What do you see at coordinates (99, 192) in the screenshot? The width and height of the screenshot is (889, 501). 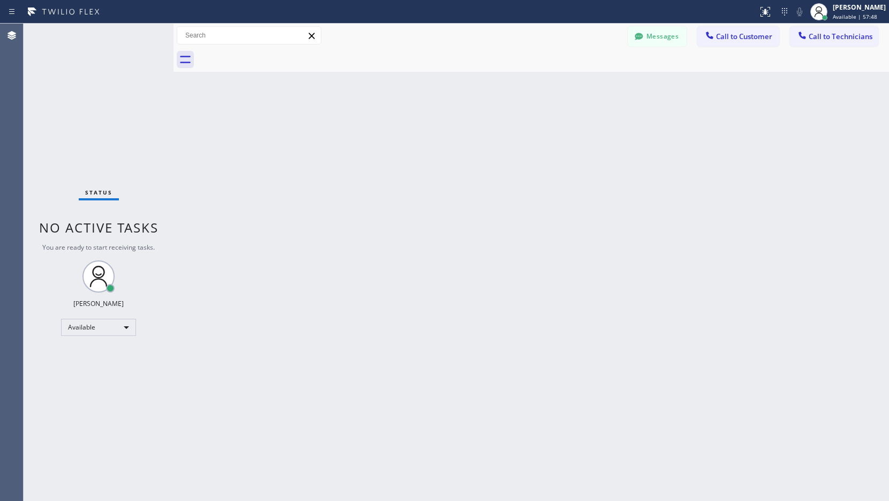 I see `span: Status` at bounding box center [99, 192].